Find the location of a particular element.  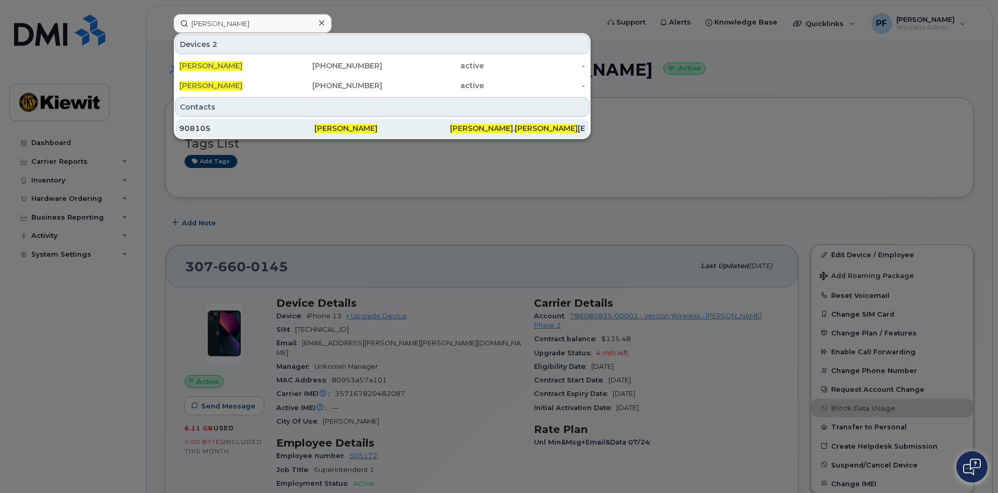

span: 2 is located at coordinates (215, 44).